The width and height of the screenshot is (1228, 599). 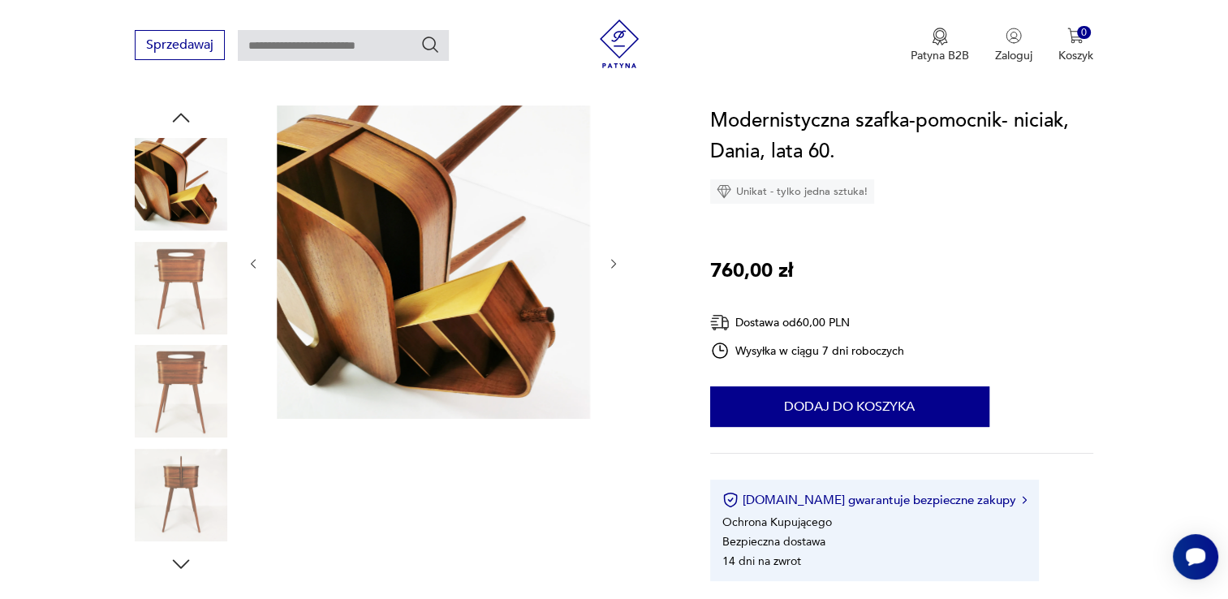 What do you see at coordinates (777, 522) in the screenshot?
I see `li: Ochrona Kupującego` at bounding box center [777, 522].